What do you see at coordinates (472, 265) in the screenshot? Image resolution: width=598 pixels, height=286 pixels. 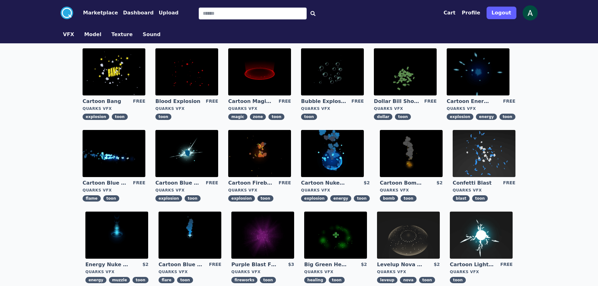 I see `a: Cartoon Lightning Ball` at bounding box center [472, 265].